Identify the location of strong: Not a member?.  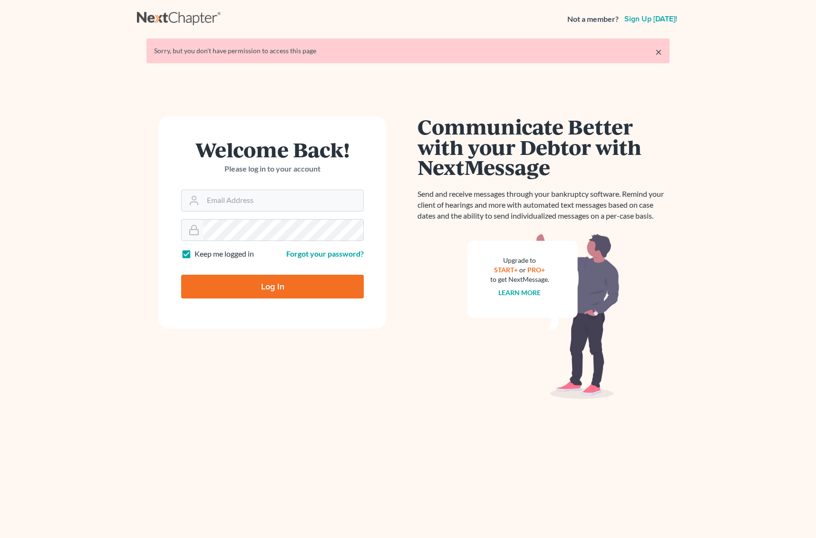
(593, 19).